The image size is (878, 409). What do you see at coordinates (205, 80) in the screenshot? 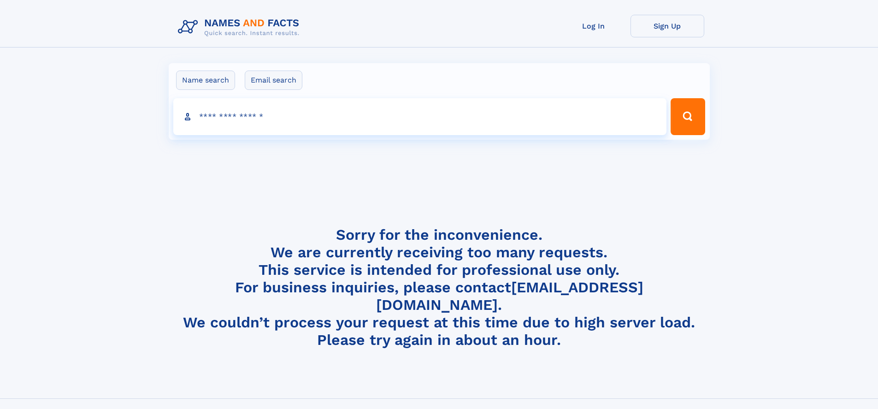
I see `label: Name search` at bounding box center [205, 80].